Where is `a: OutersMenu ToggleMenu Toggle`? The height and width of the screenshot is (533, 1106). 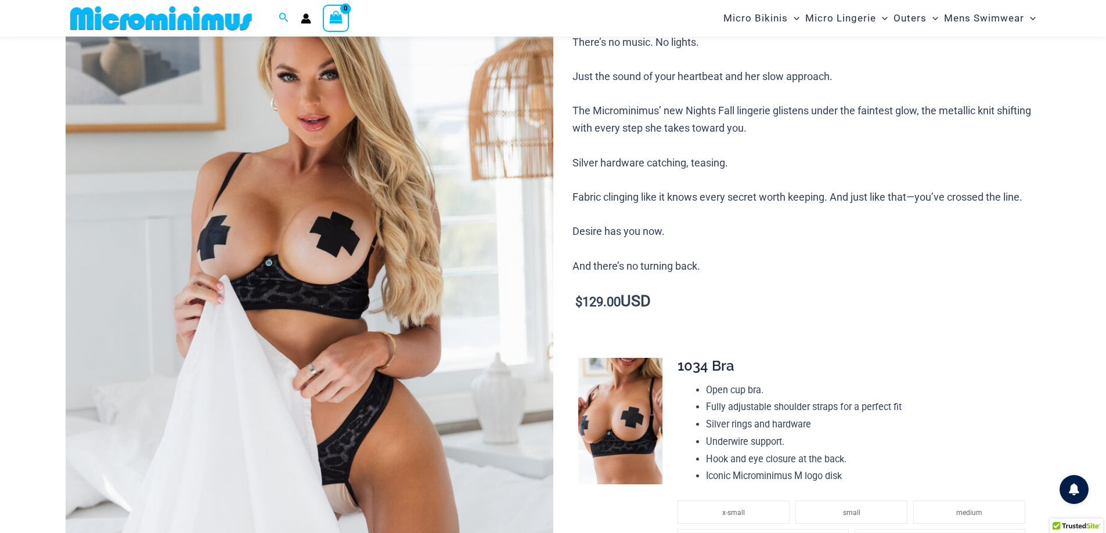 a: OutersMenu ToggleMenu Toggle is located at coordinates (915, 18).